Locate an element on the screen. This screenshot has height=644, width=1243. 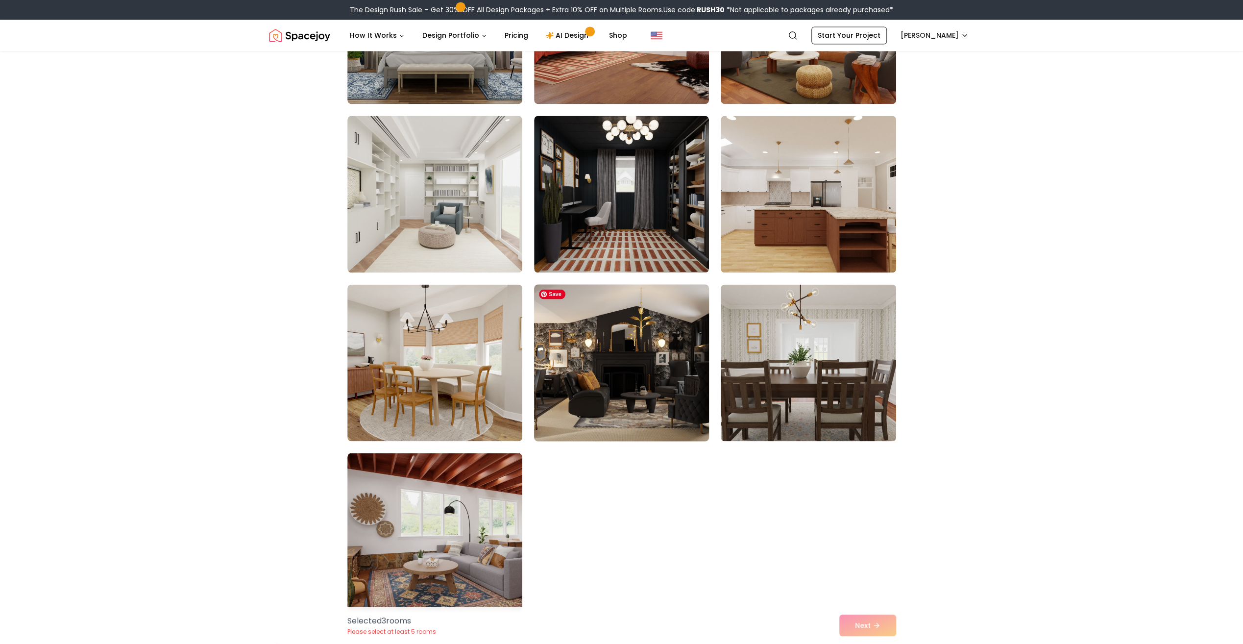
img: Room room-98 is located at coordinates (621, 363).